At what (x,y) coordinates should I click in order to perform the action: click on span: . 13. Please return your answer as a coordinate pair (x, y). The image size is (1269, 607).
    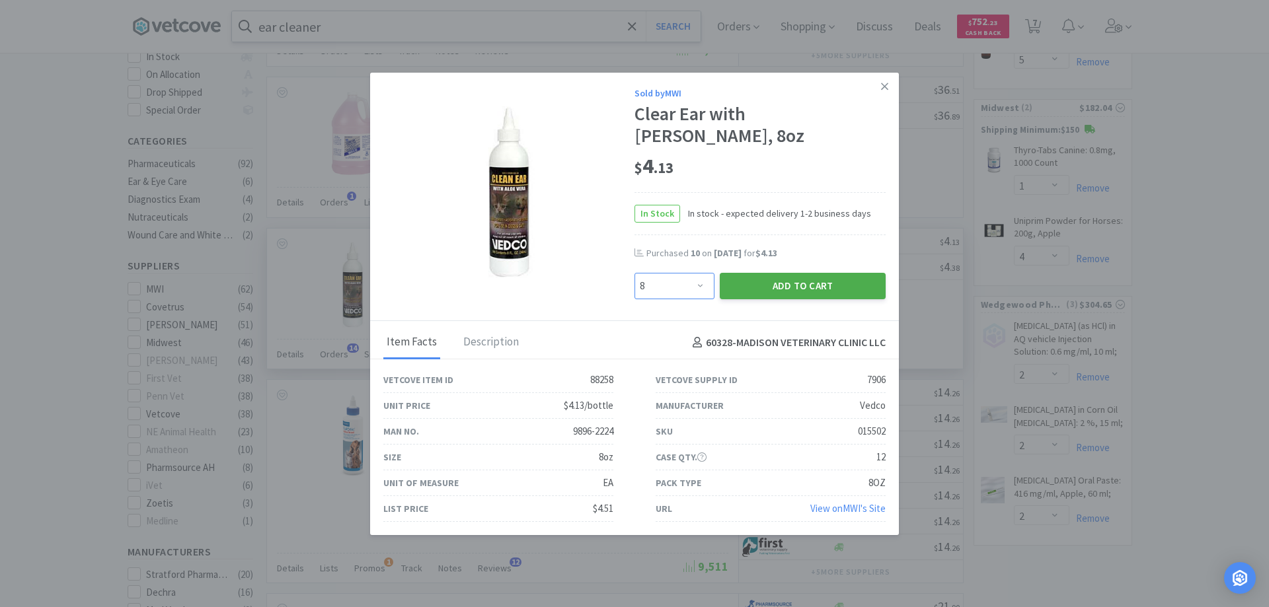
    Looking at the image, I should click on (663, 168).